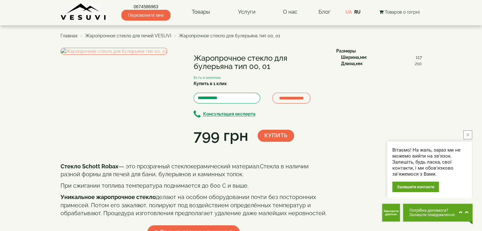 This screenshot has height=231, width=482. I want to click on label: Купить в 1 клик, so click(210, 84).